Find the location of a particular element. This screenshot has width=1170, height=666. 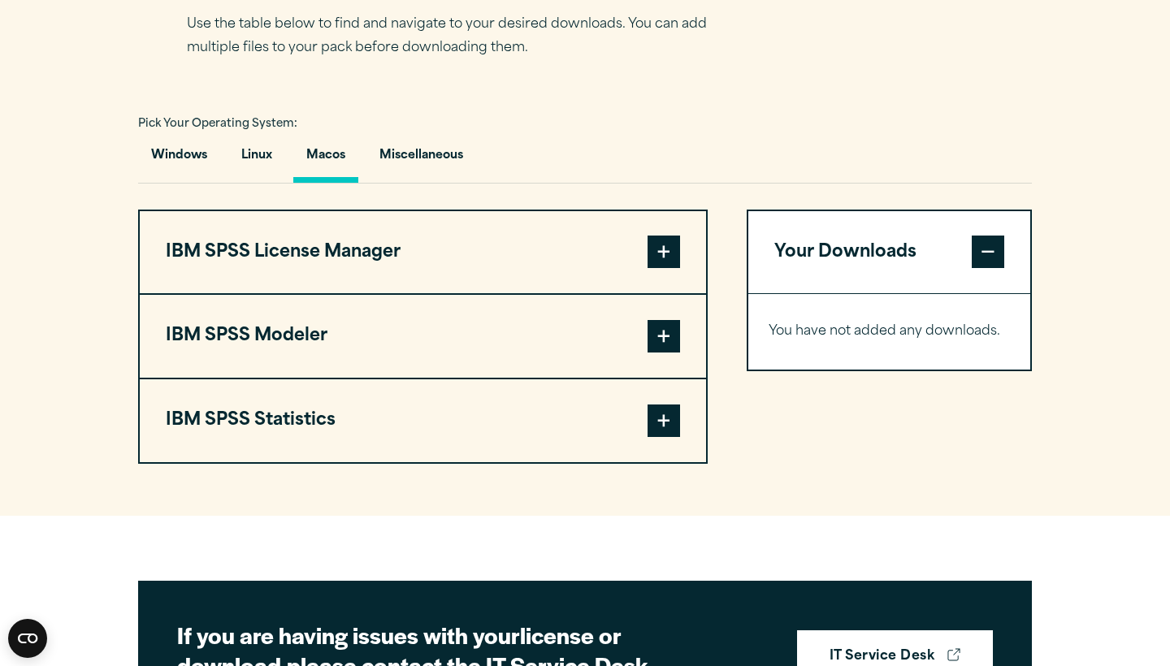

button: IBM SPSS Modeler is located at coordinates (422, 336).